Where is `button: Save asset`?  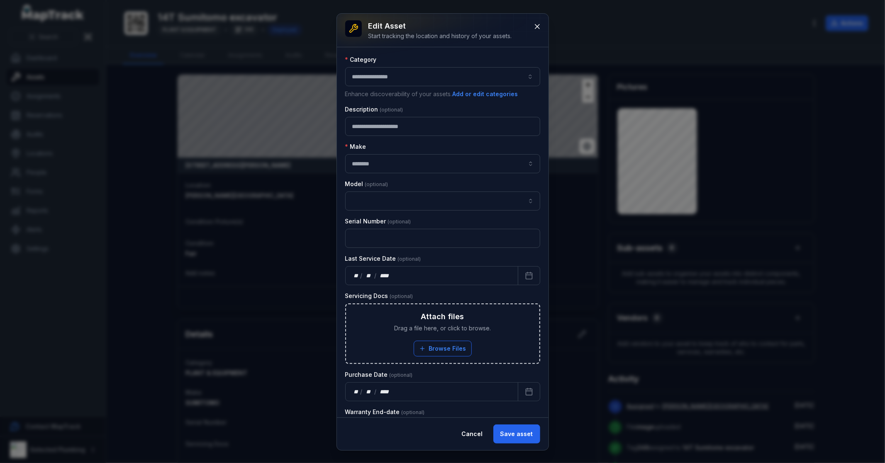 button: Save asset is located at coordinates (517, 434).